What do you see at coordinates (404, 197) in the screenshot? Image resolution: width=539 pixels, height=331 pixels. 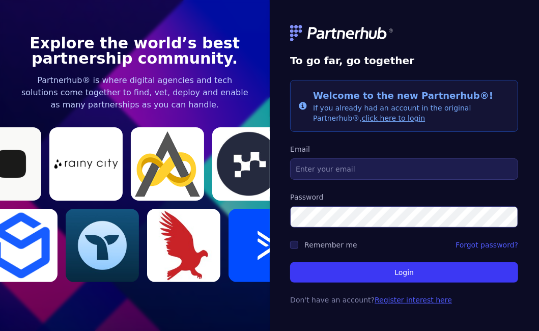 I see `label: Password` at bounding box center [404, 197].